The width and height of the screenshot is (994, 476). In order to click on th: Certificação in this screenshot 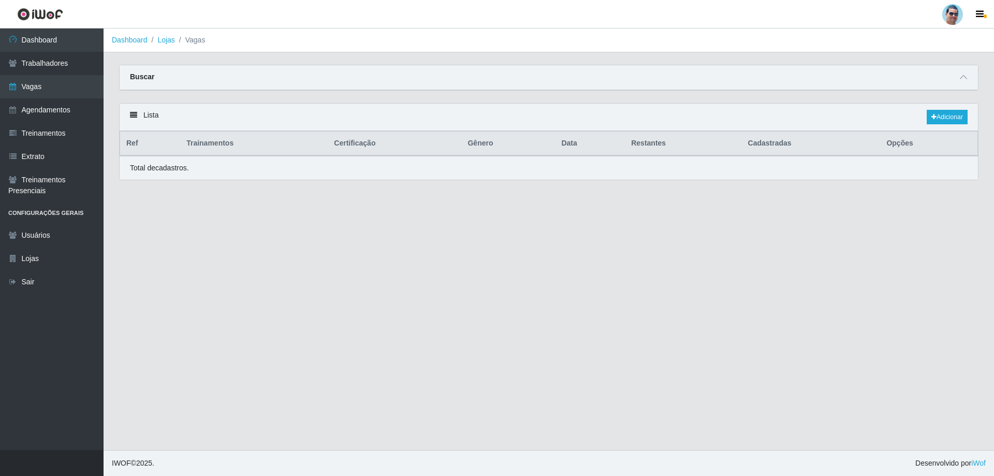, I will do `click(394, 143)`.